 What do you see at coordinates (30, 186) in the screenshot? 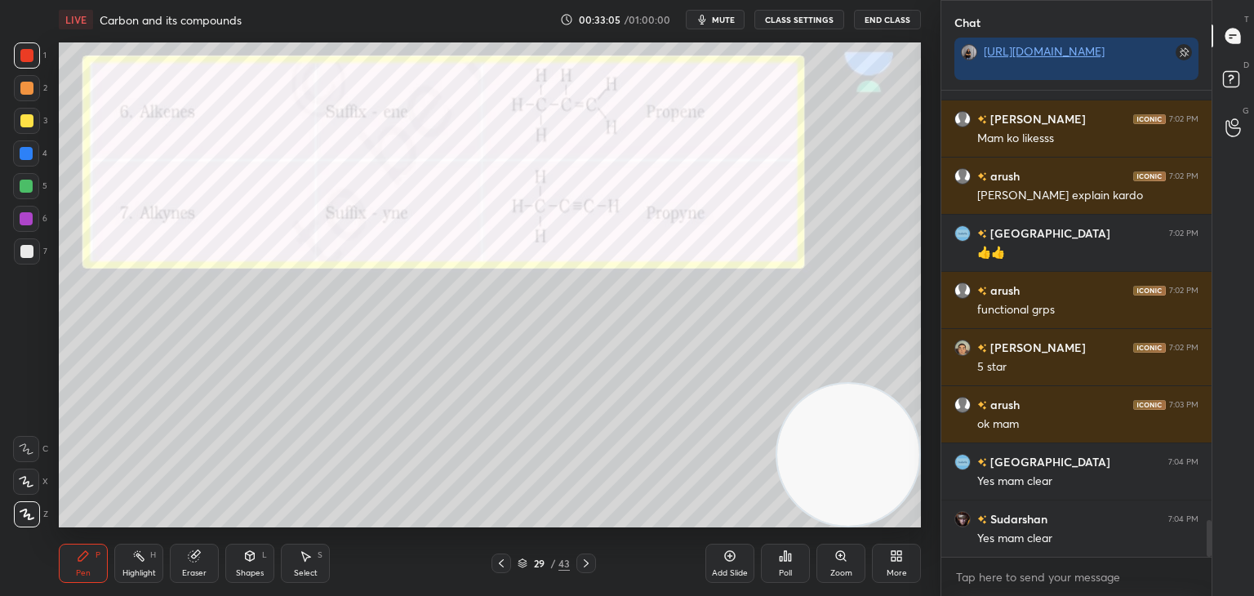
I see `div: 5` at bounding box center [30, 186].